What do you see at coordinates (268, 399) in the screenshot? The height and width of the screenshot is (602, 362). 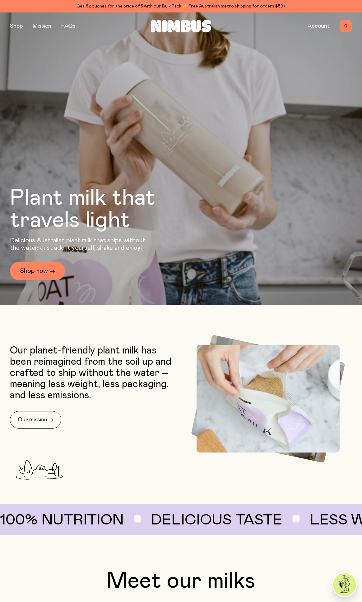 I see `img: Oat Milk pouch being opened` at bounding box center [268, 399].